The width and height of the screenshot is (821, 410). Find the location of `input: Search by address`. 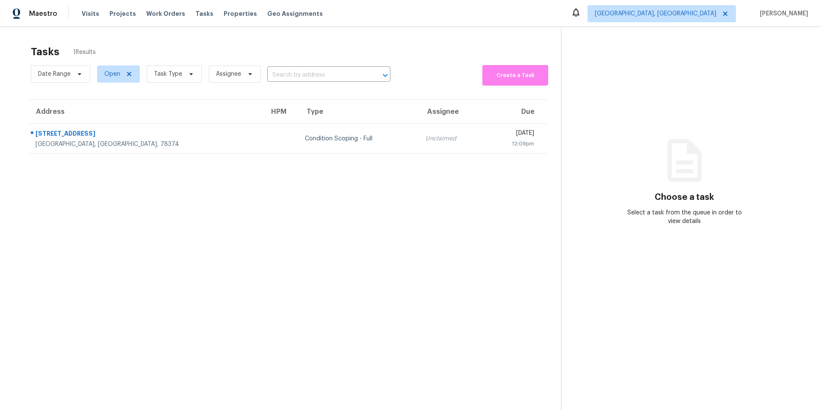

input: Search by address is located at coordinates (317, 75).